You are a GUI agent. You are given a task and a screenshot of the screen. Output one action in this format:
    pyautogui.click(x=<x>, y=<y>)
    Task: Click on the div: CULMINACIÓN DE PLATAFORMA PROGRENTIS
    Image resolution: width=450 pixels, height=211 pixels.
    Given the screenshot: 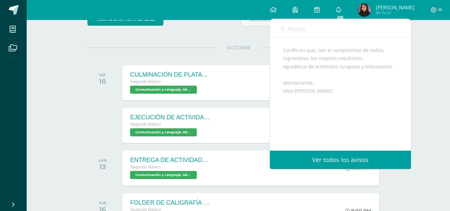 What is the action you would take?
    pyautogui.click(x=170, y=75)
    